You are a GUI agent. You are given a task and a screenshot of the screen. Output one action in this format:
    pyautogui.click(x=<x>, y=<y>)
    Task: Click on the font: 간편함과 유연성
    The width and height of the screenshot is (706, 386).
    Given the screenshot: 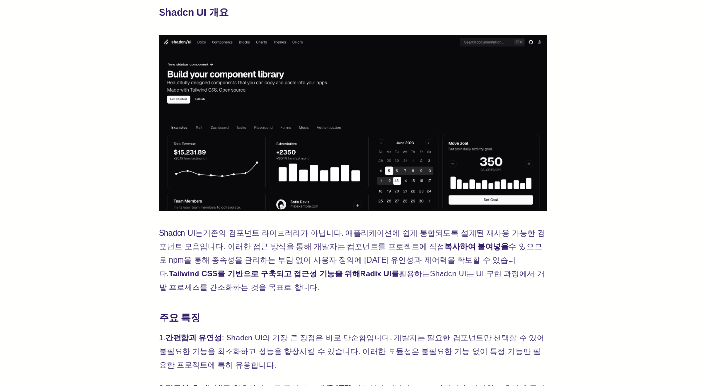 What is the action you would take?
    pyautogui.click(x=194, y=338)
    